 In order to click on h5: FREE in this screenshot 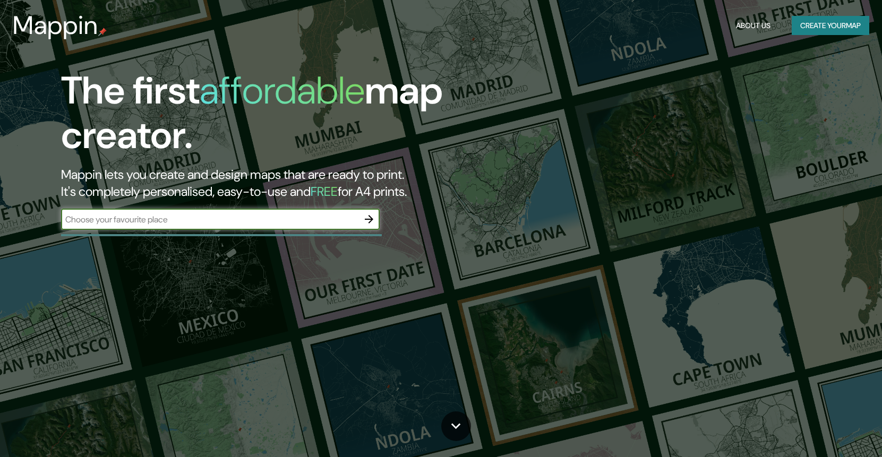, I will do `click(324, 191)`.